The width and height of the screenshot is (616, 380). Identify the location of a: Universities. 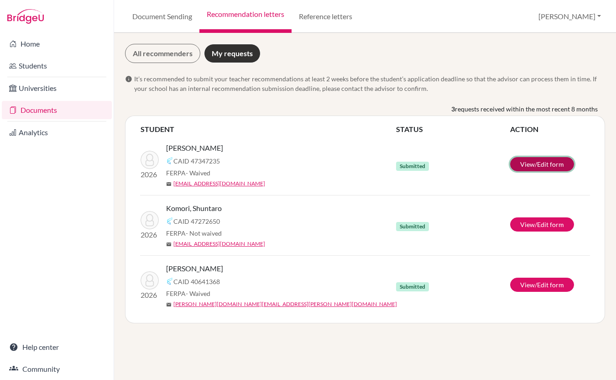
(57, 88).